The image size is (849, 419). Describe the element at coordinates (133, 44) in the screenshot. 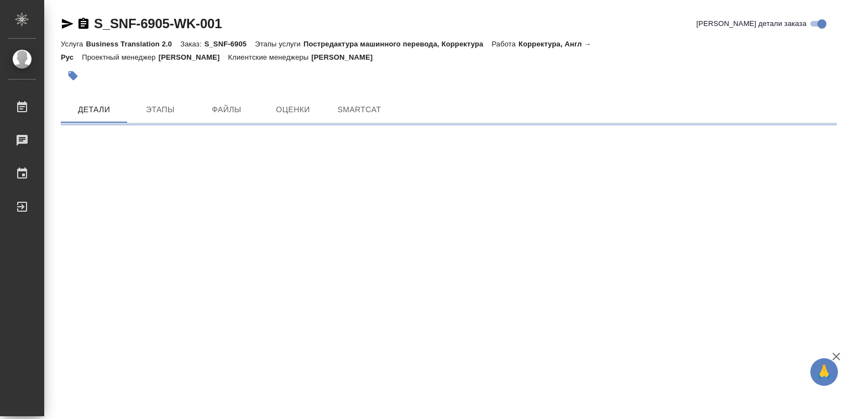

I see `p: Business Translation 2.0` at that location.